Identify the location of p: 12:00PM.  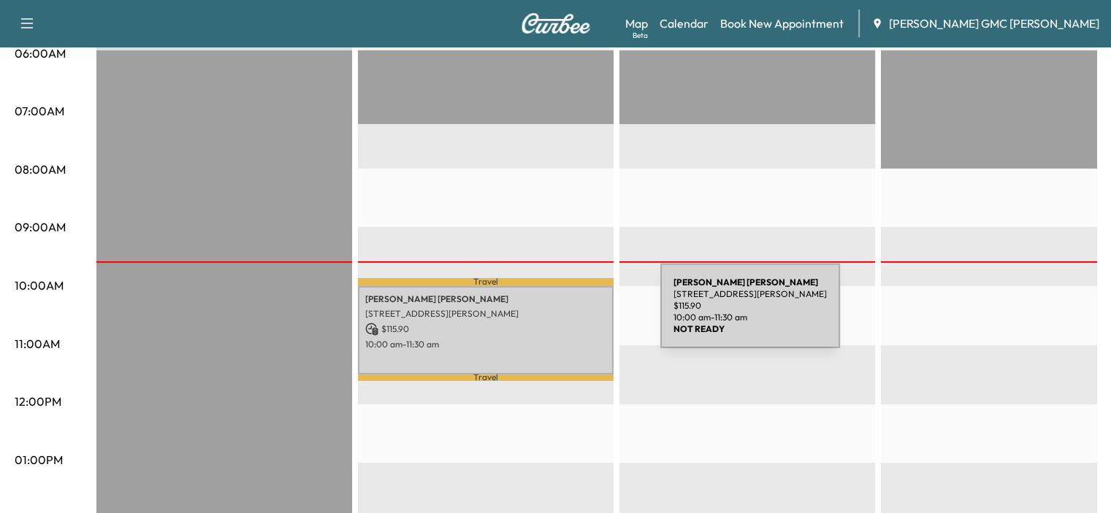
(38, 402).